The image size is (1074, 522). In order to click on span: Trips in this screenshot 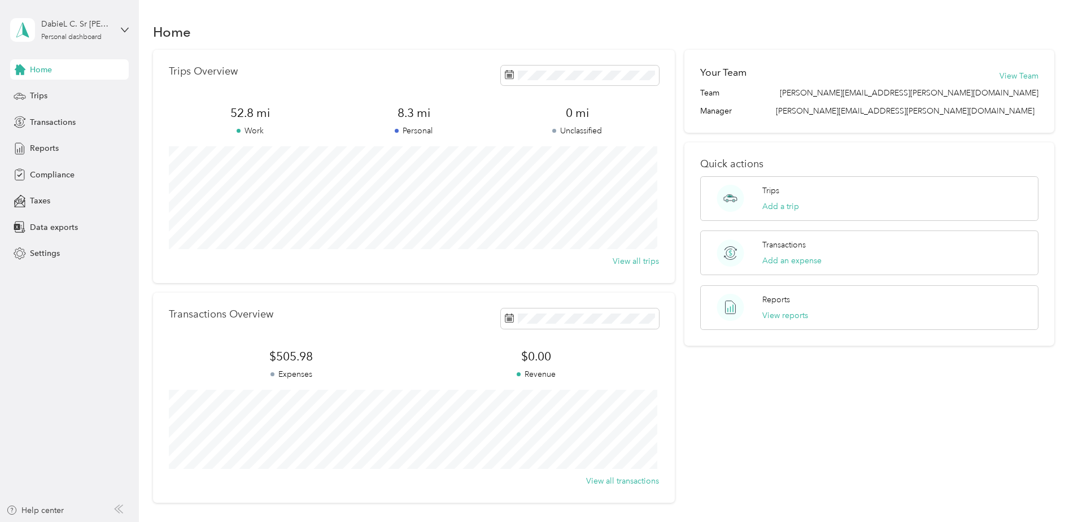, I will do `click(38, 95)`.